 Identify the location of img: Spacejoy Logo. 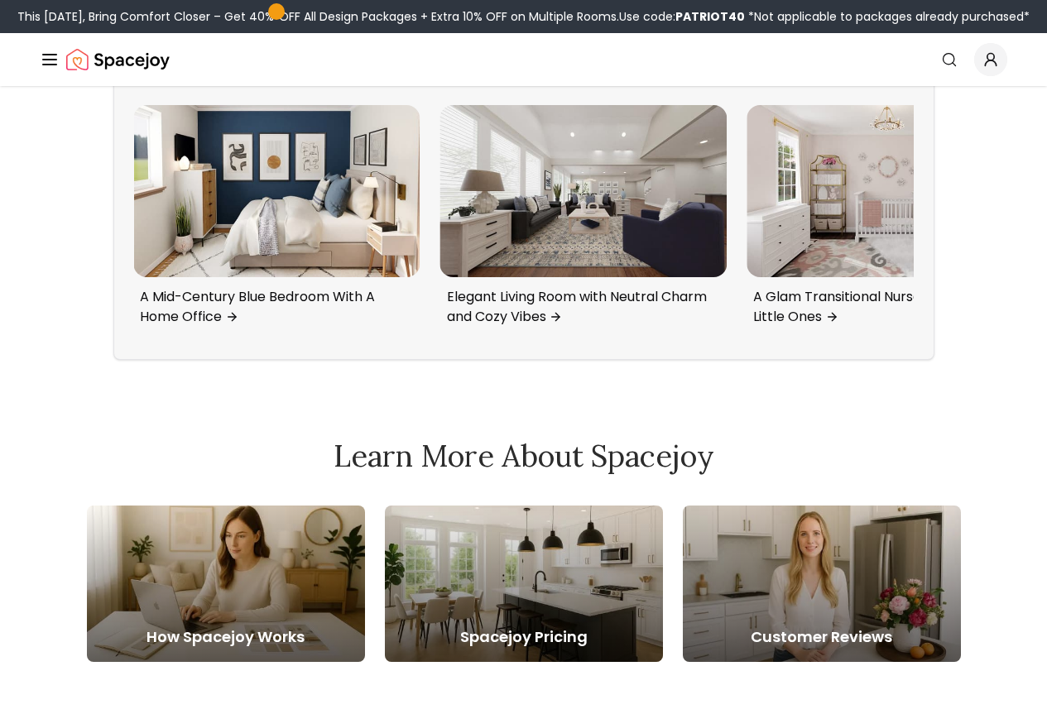
(117, 60).